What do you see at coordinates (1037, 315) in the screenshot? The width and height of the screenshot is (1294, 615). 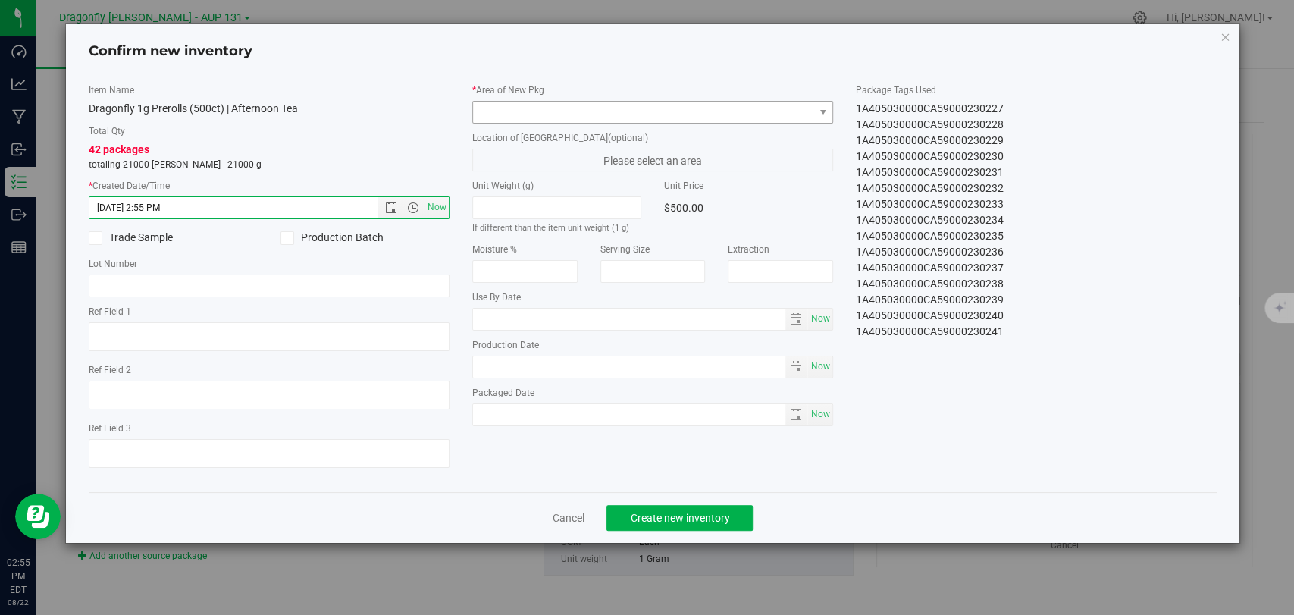 I see `div: 1A405030000CA59000230240` at bounding box center [1037, 315].